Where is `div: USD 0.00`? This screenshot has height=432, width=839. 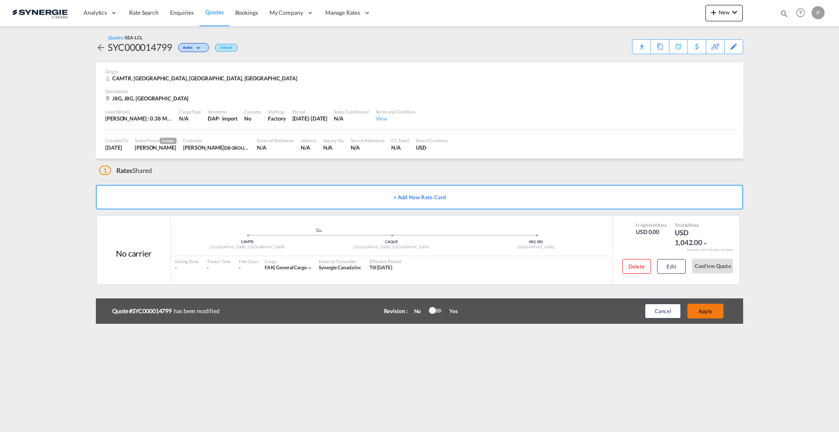
div: USD 0.00 is located at coordinates (651, 232).